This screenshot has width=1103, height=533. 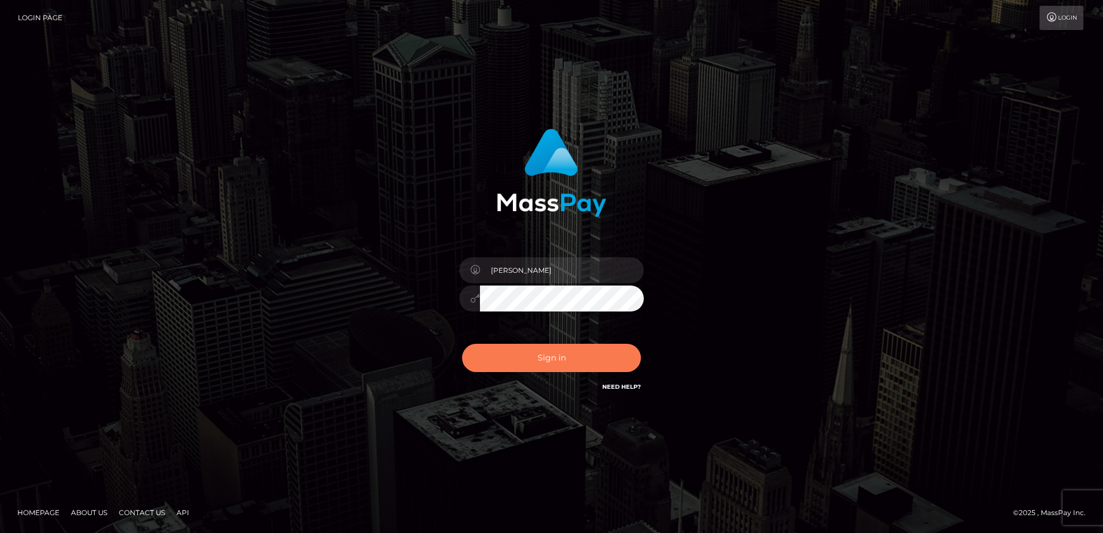 What do you see at coordinates (551, 172) in the screenshot?
I see `img: MassPay Login` at bounding box center [551, 172].